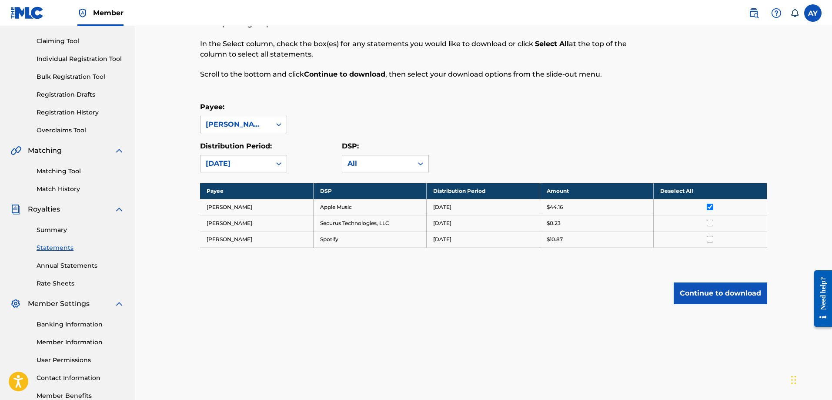  What do you see at coordinates (80, 41) in the screenshot?
I see `a: Claiming Tool` at bounding box center [80, 41].